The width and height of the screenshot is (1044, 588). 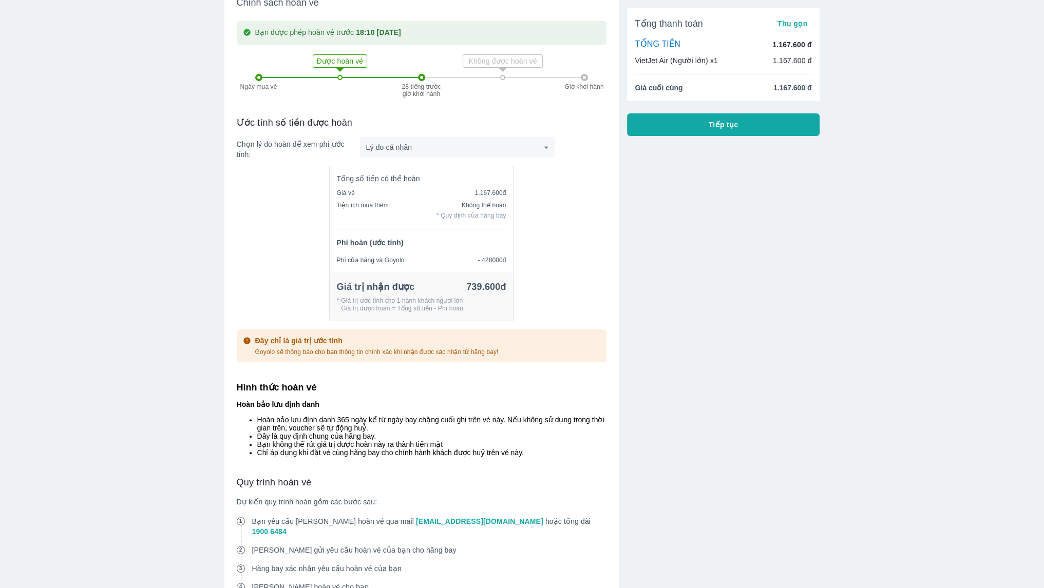 What do you see at coordinates (792, 24) in the screenshot?
I see `span: Thu gọn` at bounding box center [792, 24].